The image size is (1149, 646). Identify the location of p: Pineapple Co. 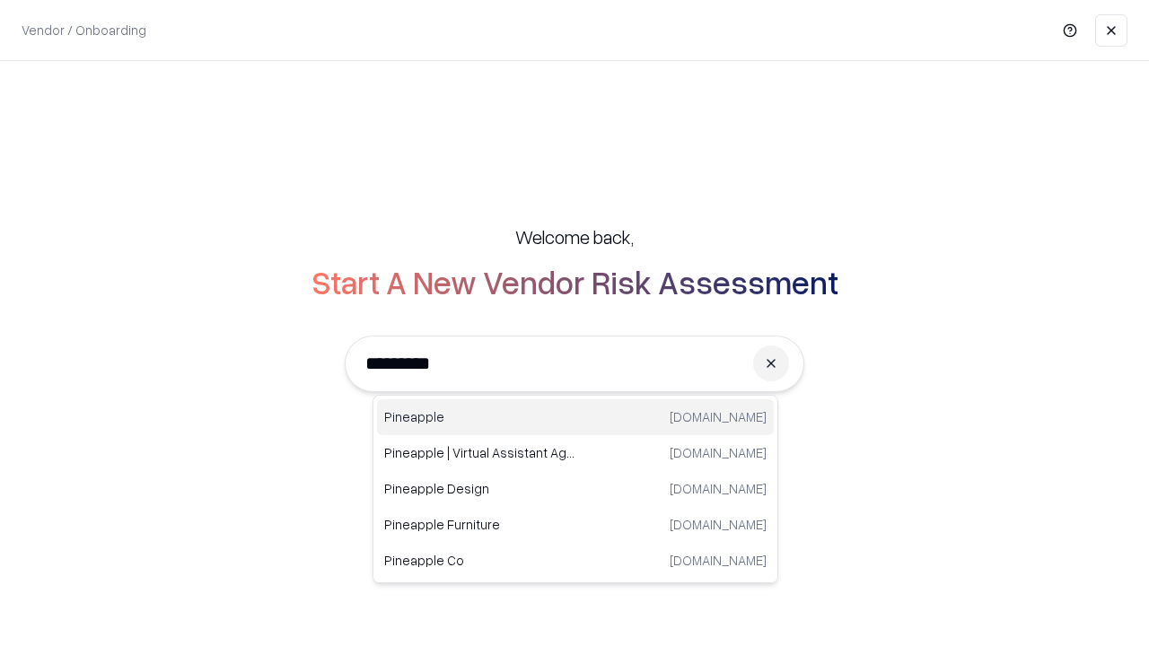
(479, 560).